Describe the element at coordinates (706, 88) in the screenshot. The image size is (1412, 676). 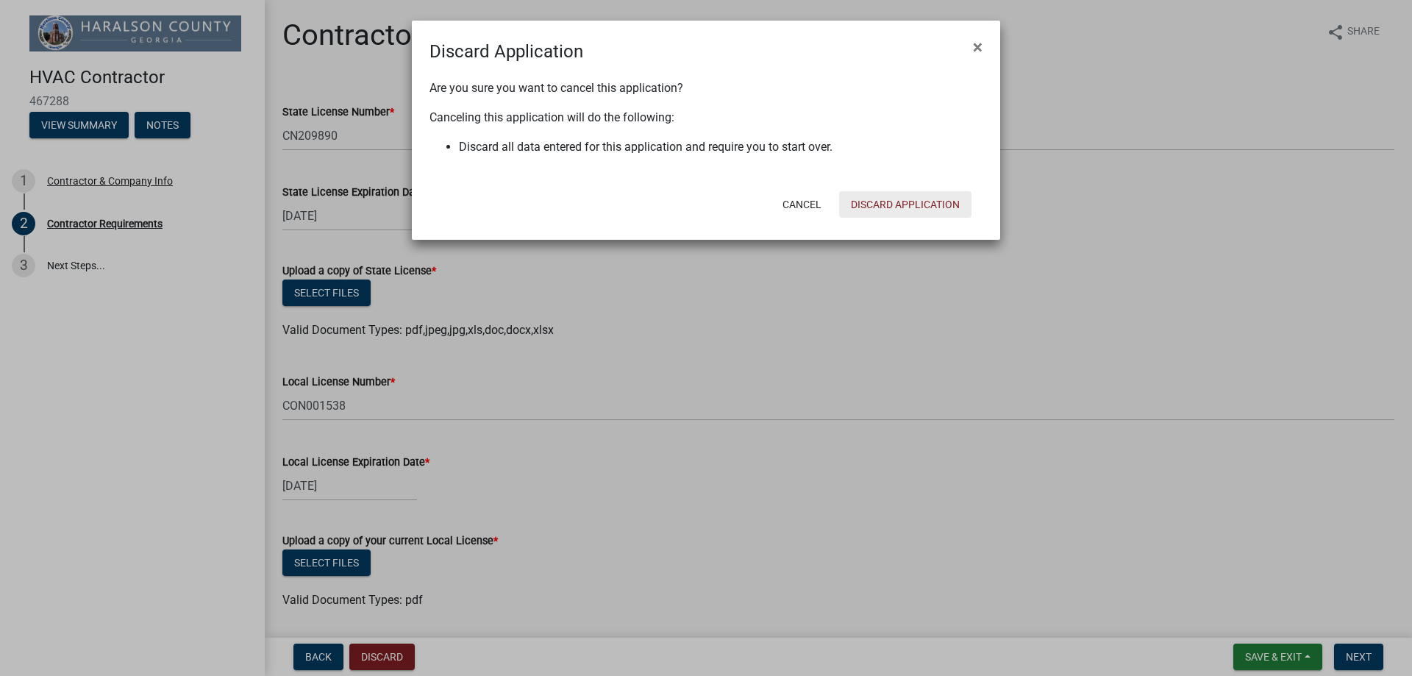
I see `p: Are you sure you want to cancel this application?` at that location.